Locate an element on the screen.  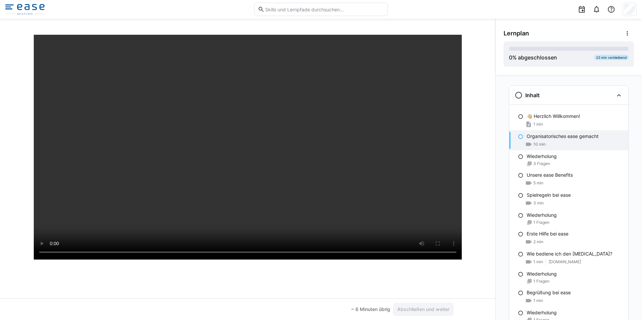
p: Unsere ease Benefits is located at coordinates (550, 175).